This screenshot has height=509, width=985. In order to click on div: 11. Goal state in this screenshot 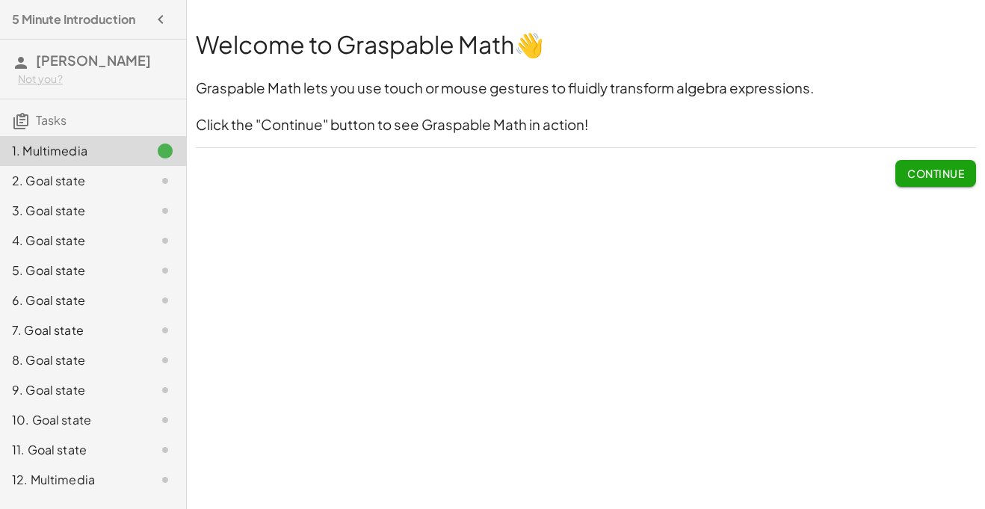, I will do `click(72, 450)`.